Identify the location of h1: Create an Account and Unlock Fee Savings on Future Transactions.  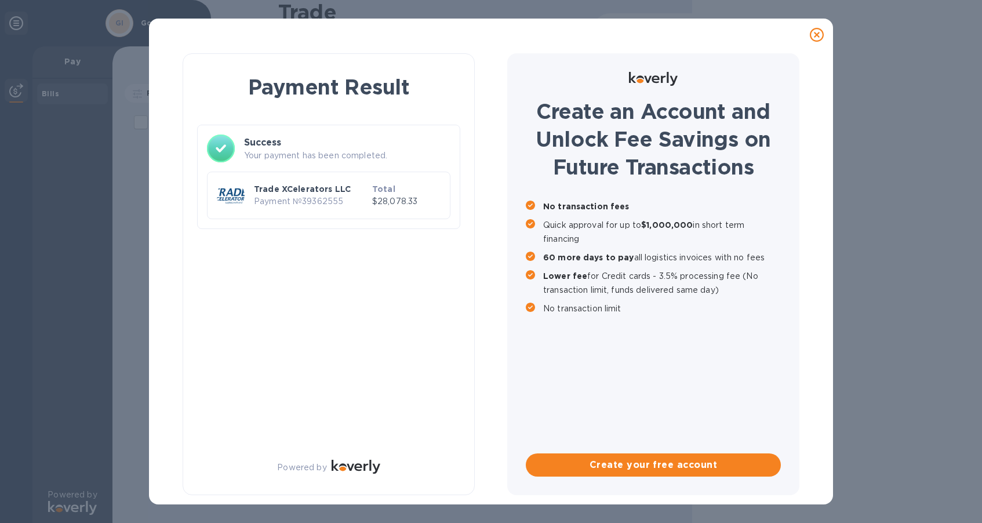
(654, 139).